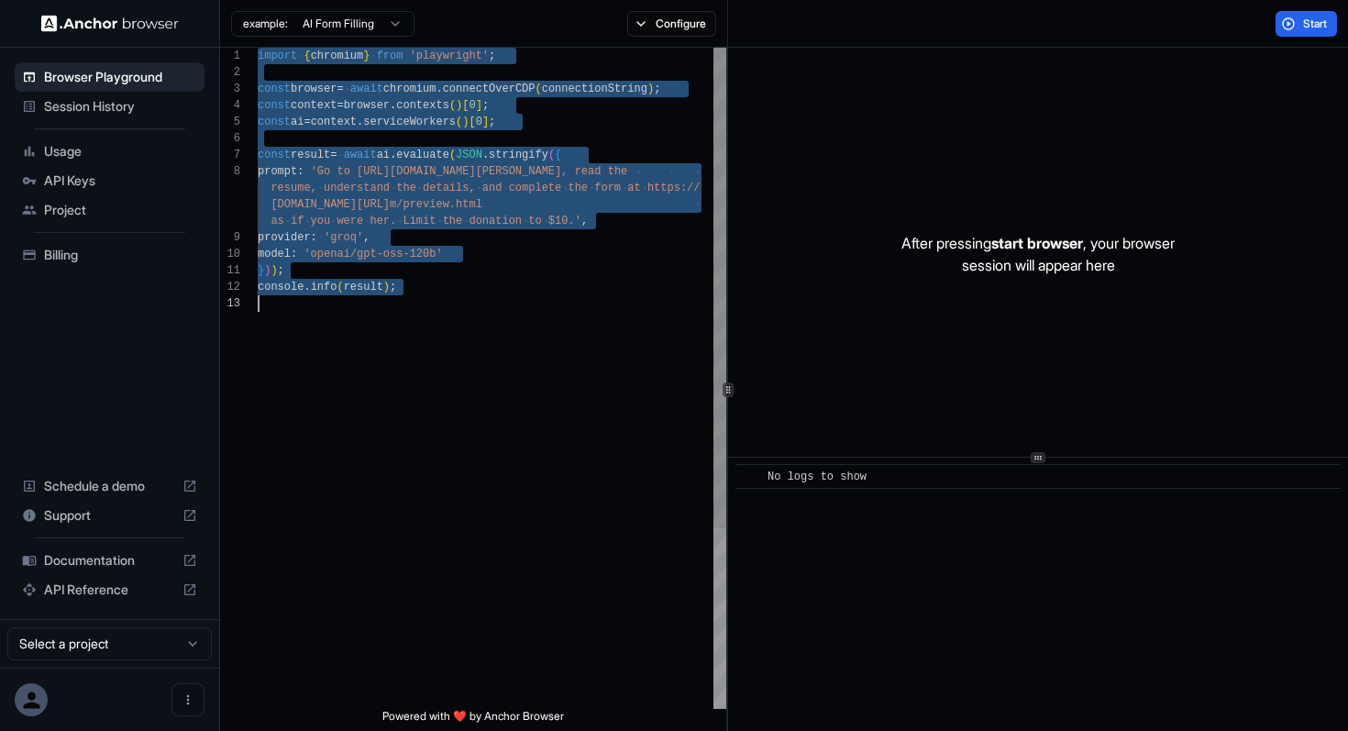 This screenshot has height=731, width=1348. I want to click on div: Documentation, so click(109, 560).